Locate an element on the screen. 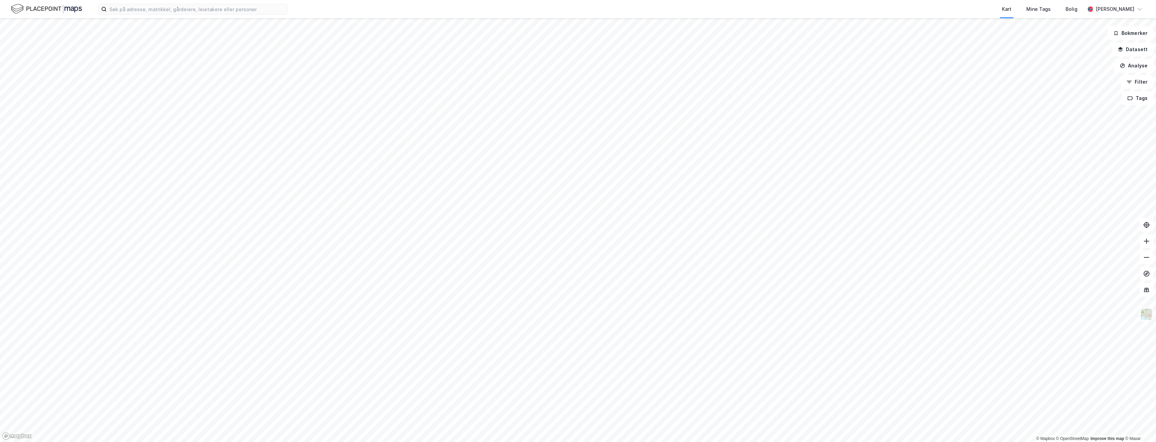 The image size is (1156, 442). div: Bolig is located at coordinates (1071, 9).